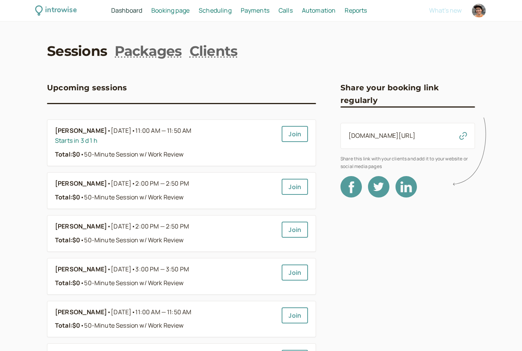  I want to click on a: Reports, so click(356, 11).